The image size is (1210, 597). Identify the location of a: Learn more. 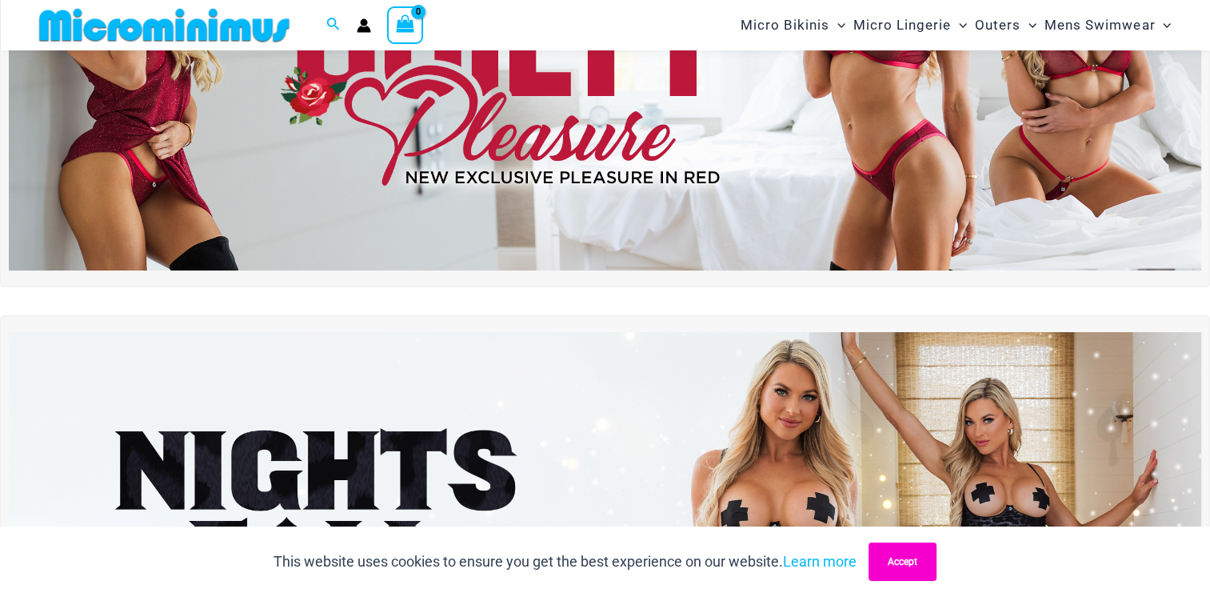
(820, 561).